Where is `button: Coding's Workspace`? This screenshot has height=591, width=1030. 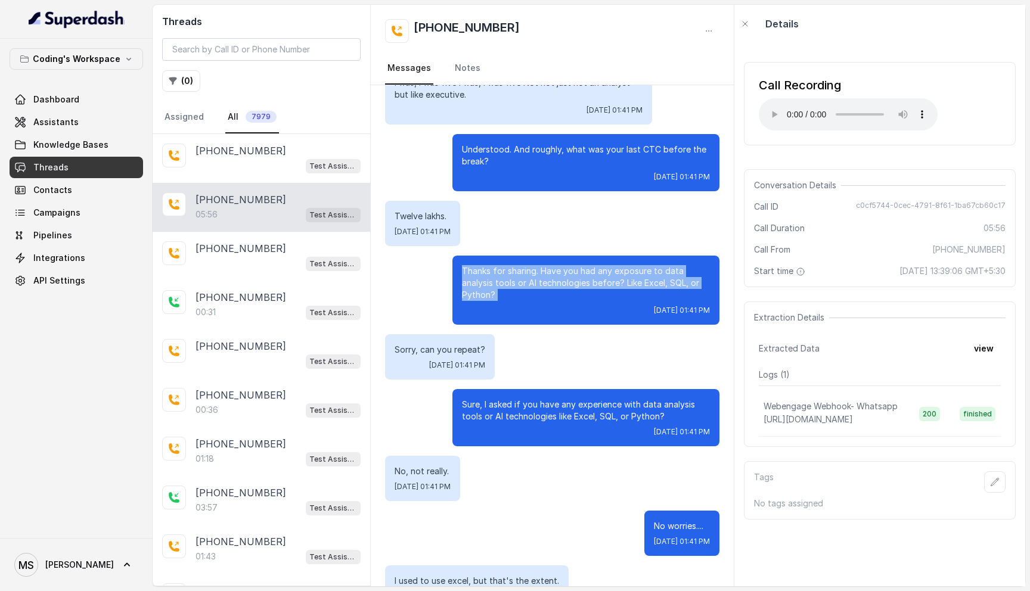
button: Coding's Workspace is located at coordinates (76, 59).